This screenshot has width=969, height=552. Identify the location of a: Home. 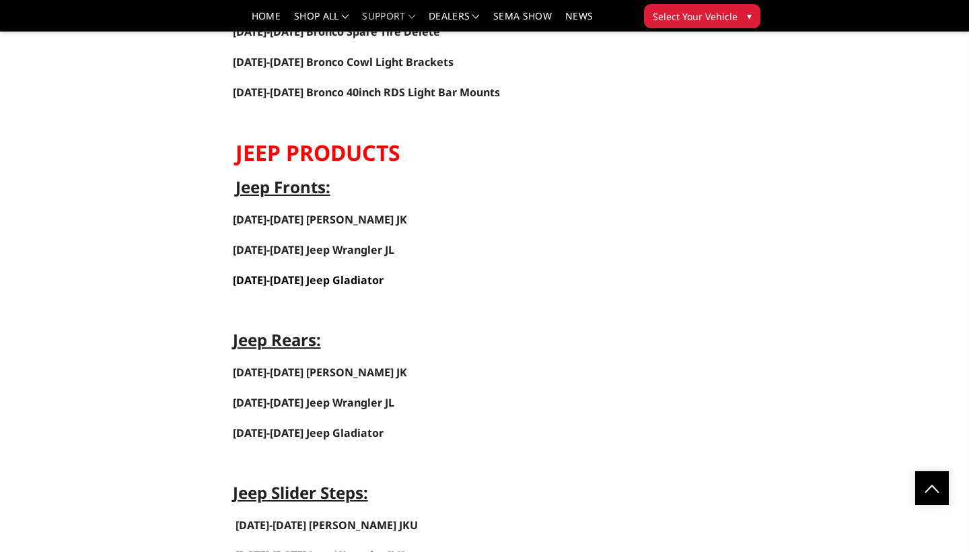
(266, 21).